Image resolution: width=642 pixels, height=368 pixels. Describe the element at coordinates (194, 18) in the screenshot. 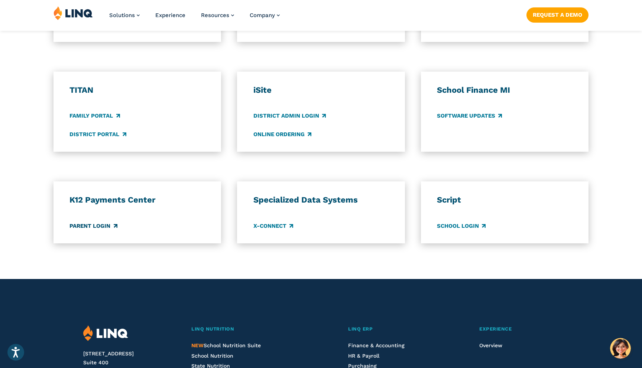

I see `nav: Primary Navigation` at that location.